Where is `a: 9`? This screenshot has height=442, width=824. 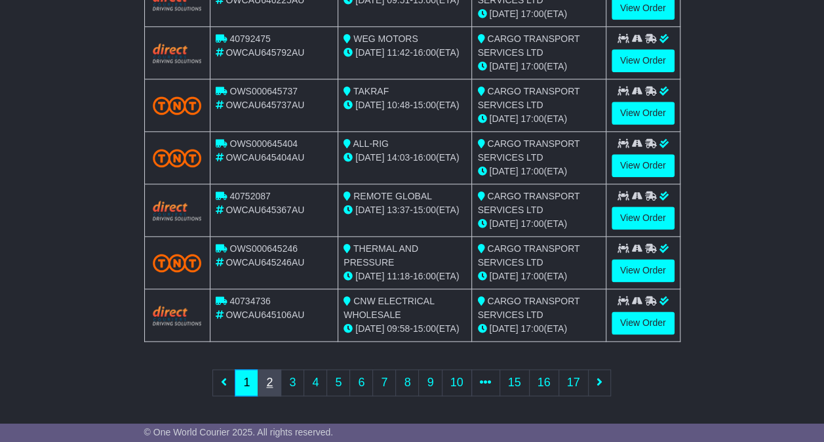
a: 9 is located at coordinates (430, 382).